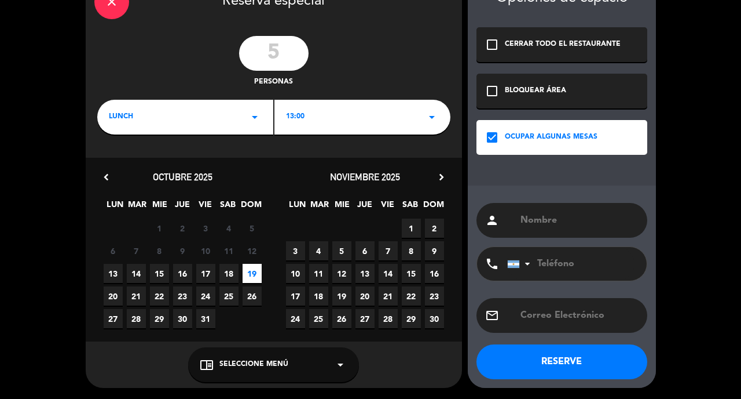 The width and height of the screenshot is (741, 399). Describe the element at coordinates (365, 207) in the screenshot. I see `span: JUE` at that location.